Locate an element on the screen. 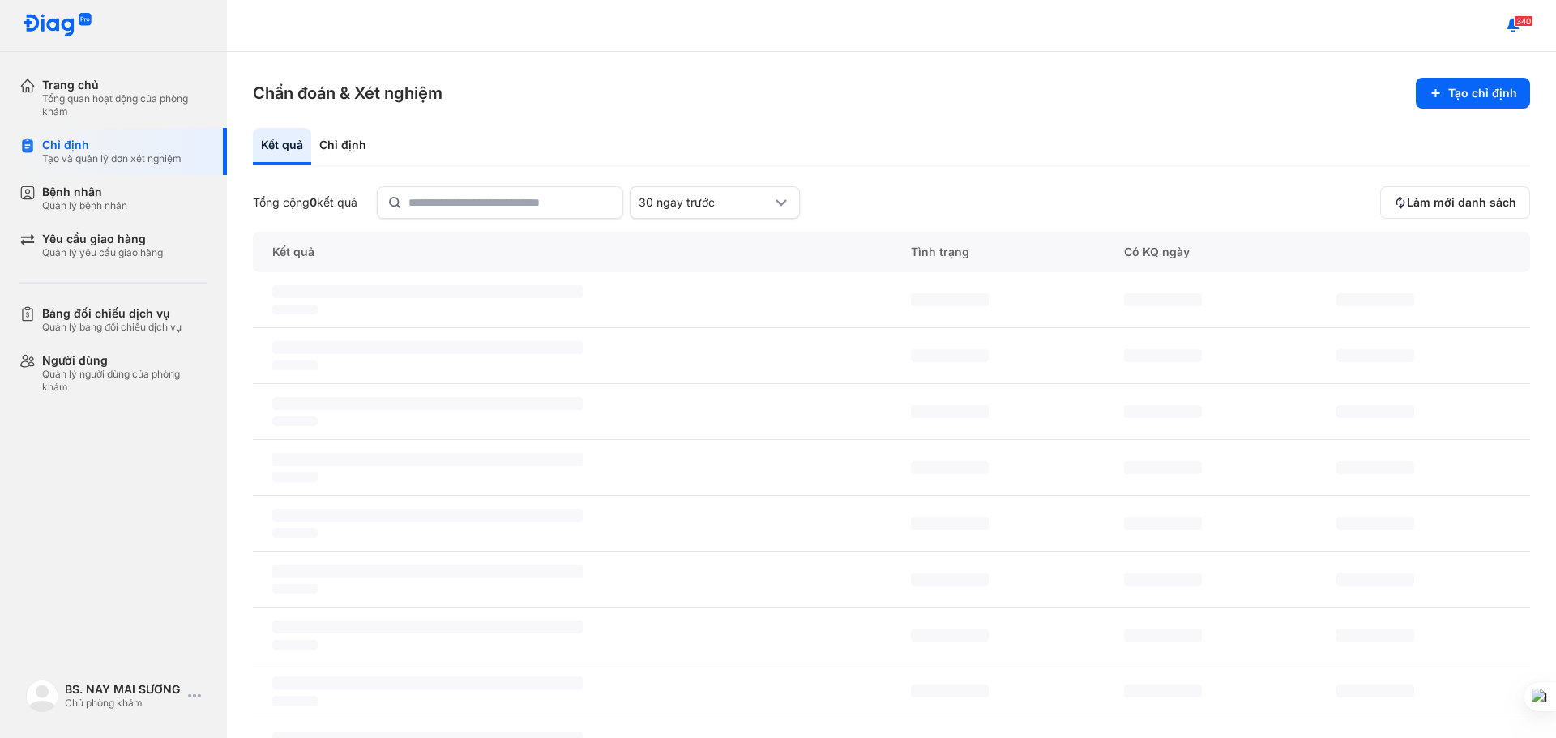  div: Quản lý yêu cầu giao hàng is located at coordinates (102, 253).